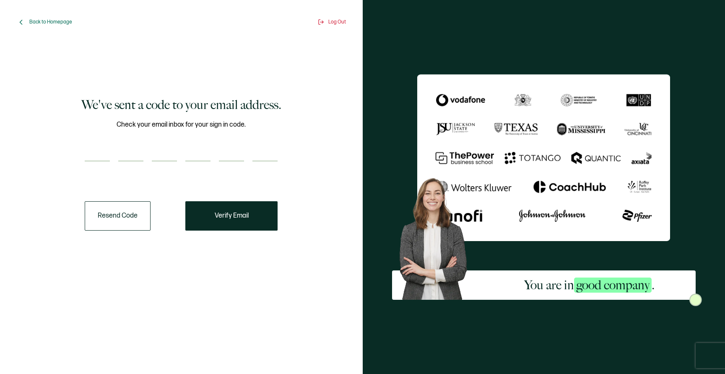 The height and width of the screenshot is (374, 725). I want to click on h2: You are in ., so click(589, 285).